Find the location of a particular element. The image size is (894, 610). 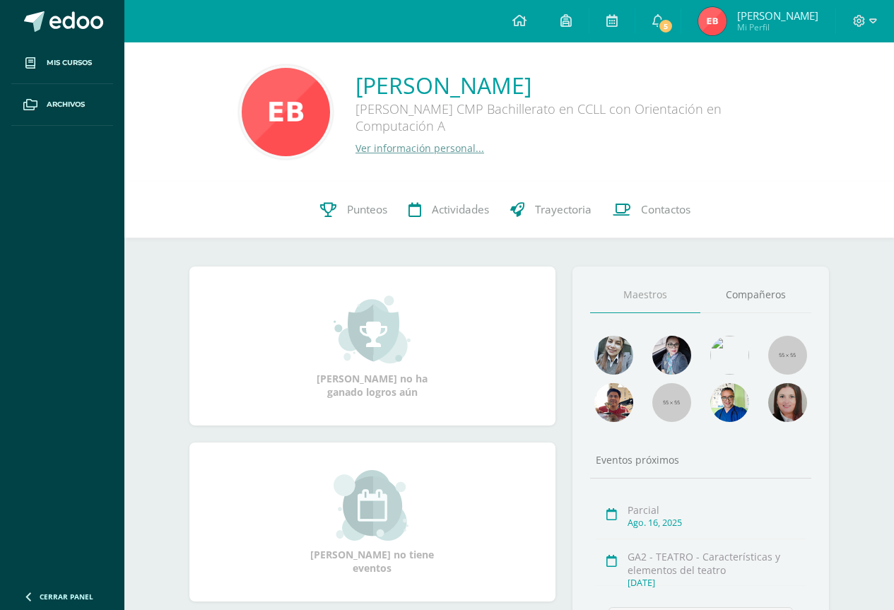

img: 67c3d6f6ad1c930a517675cdc903f95f.png is located at coordinates (787, 402).